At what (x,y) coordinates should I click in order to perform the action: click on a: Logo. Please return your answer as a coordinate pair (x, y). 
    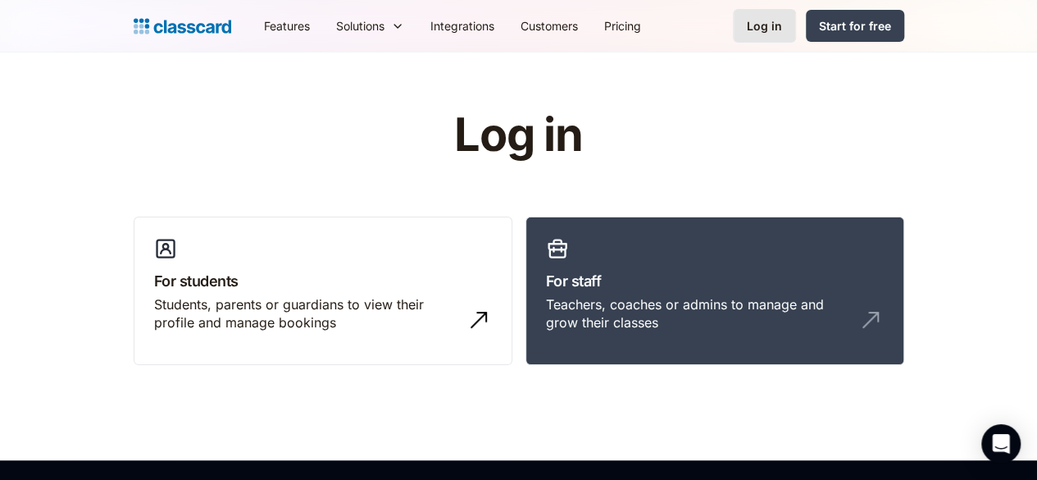
    Looking at the image, I should click on (182, 26).